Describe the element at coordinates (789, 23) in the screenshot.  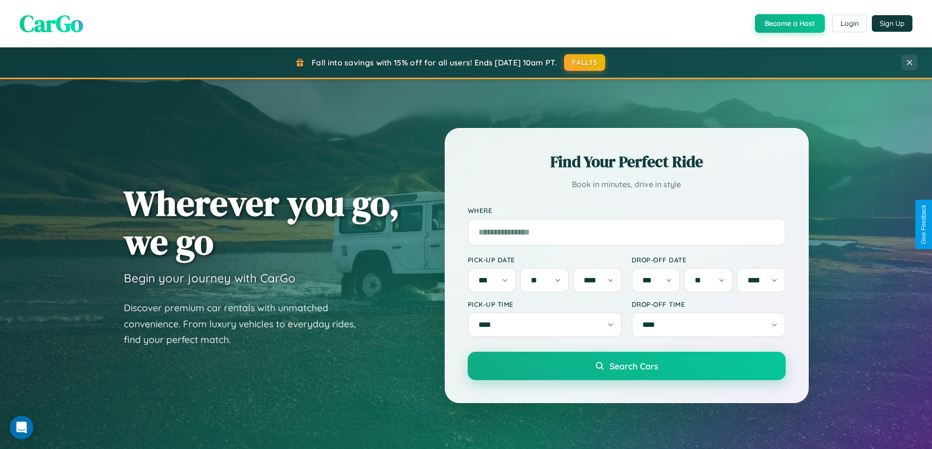
I see `button: Become a Host` at that location.